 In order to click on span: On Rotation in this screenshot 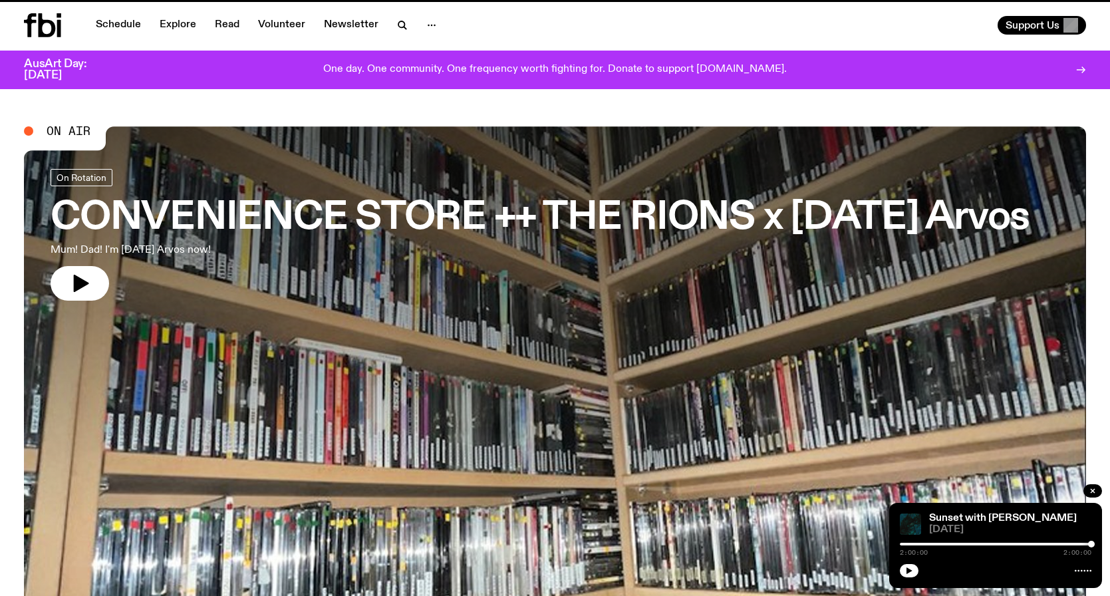, I will do `click(81, 177)`.